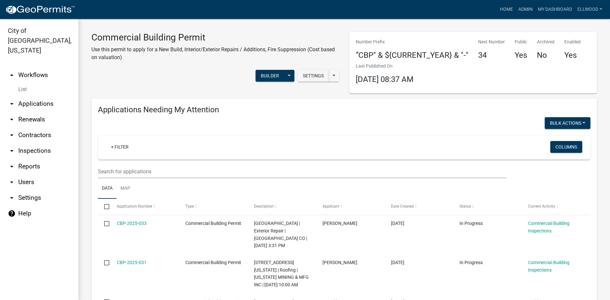 The width and height of the screenshot is (610, 300). Describe the element at coordinates (385, 66) in the screenshot. I see `p: Last Published On` at that location.